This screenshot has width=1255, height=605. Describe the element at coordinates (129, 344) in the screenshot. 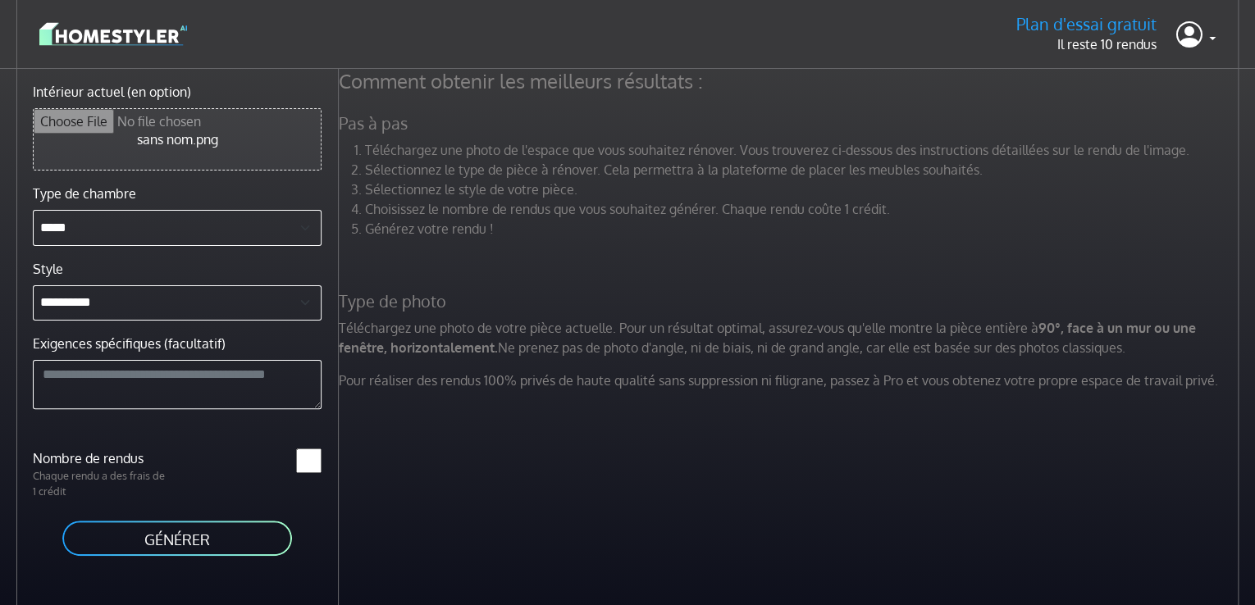

I see `font: Exigences spécifiques (facultatif)` at that location.